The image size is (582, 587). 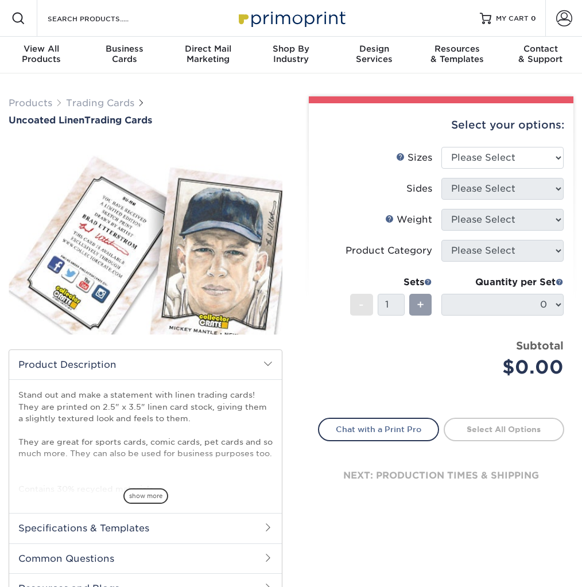 I want to click on span: MY CART, so click(x=512, y=18).